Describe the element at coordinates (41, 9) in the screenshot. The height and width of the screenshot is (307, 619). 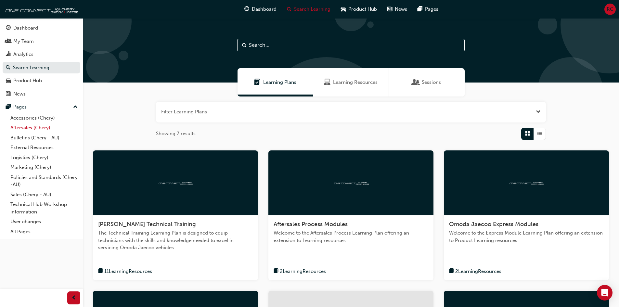
I see `a: oneconnect` at that location.